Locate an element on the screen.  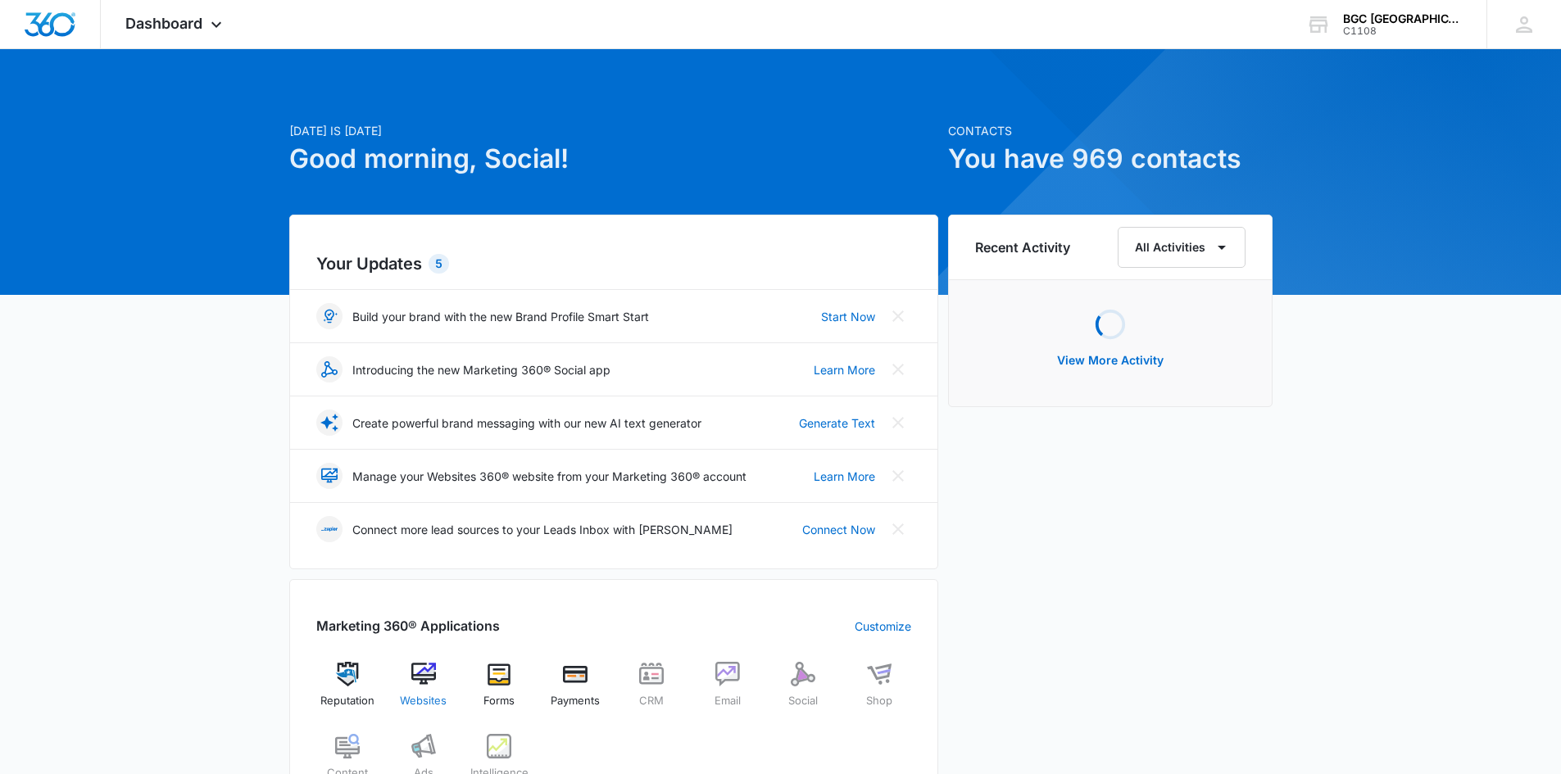
a: Social is located at coordinates (803, 691).